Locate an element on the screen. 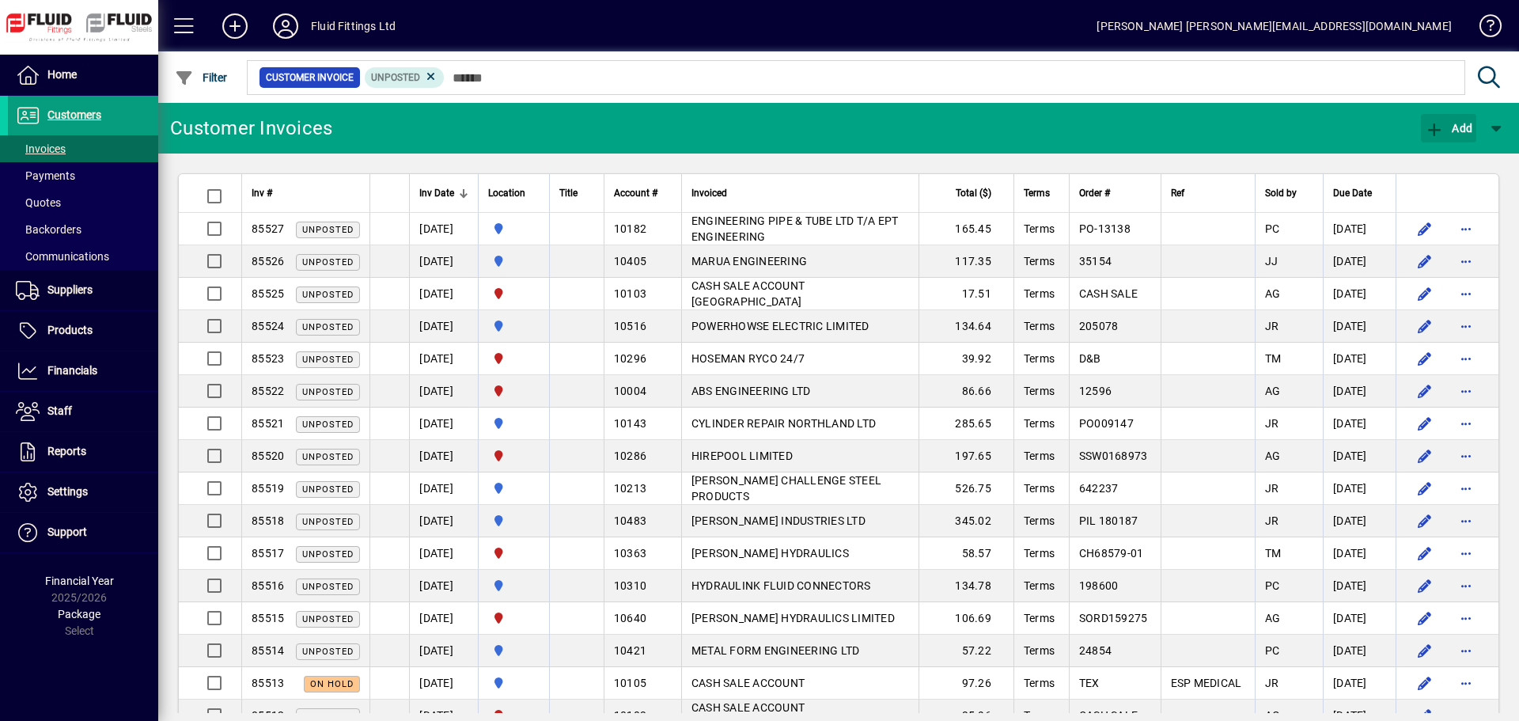  span: Invoiced is located at coordinates (709, 193).